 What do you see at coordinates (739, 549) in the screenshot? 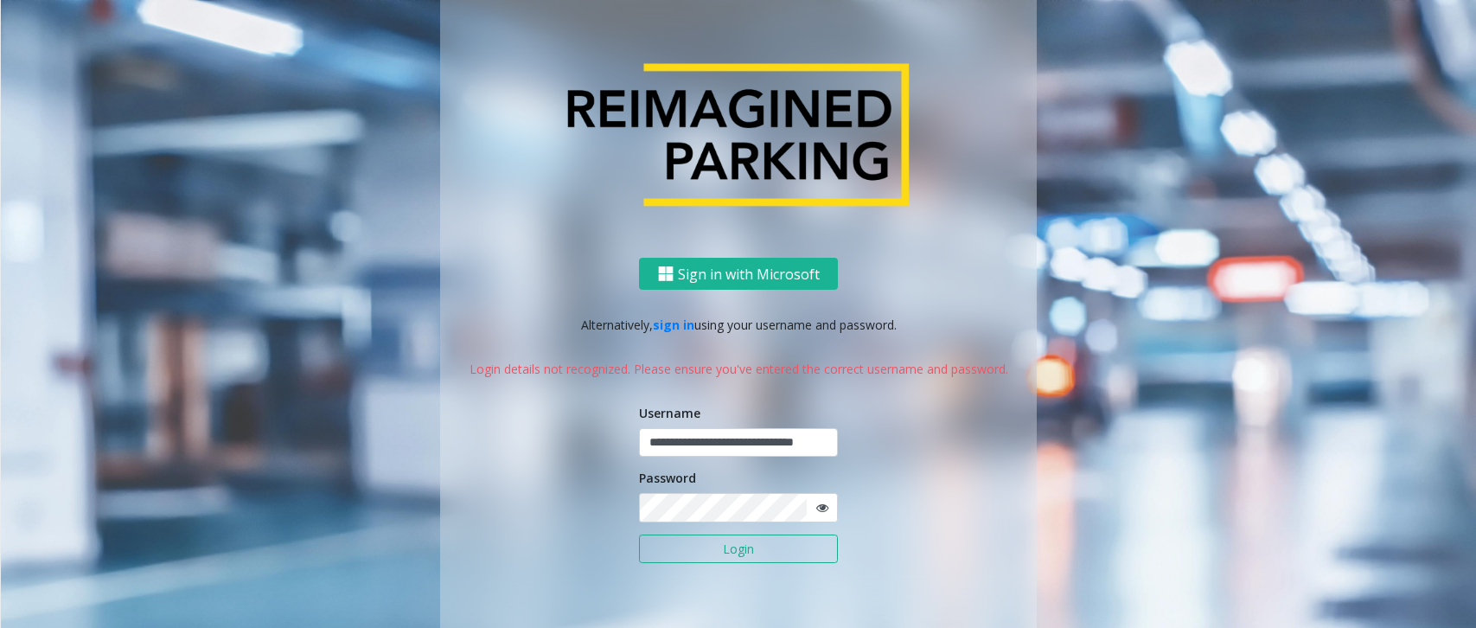
I see `button: Login` at bounding box center [739, 549].